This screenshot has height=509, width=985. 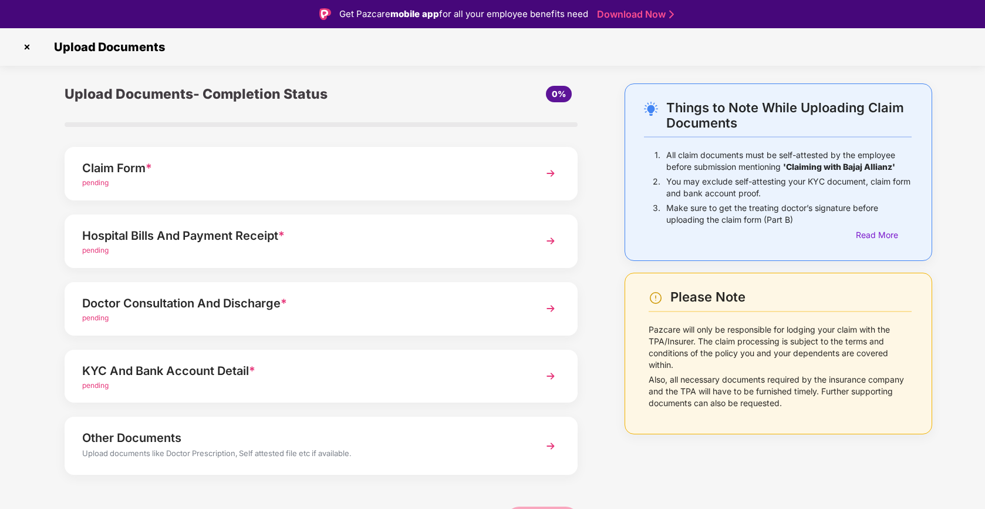 What do you see at coordinates (301, 168) in the screenshot?
I see `div: Claim Form` at bounding box center [301, 168].